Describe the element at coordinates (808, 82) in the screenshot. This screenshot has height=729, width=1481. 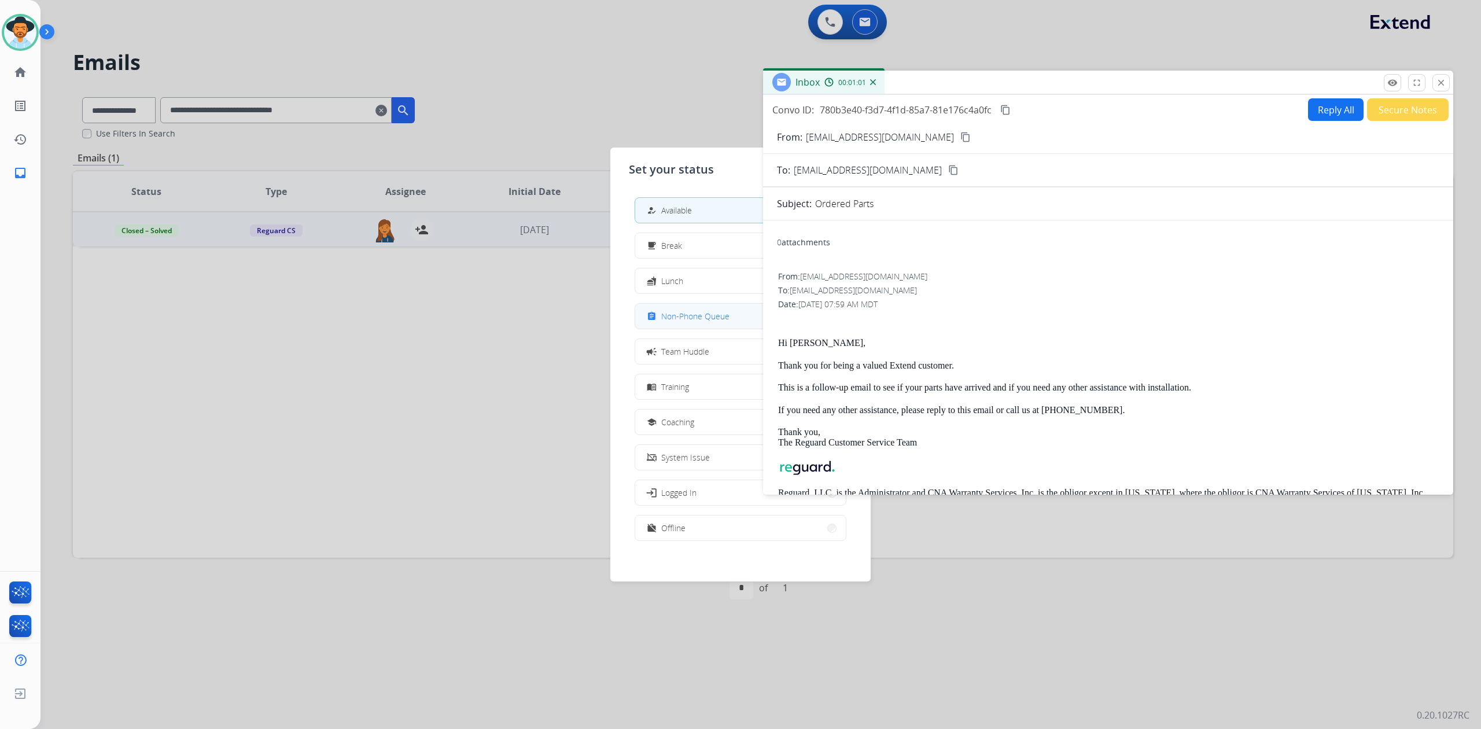
I see `span: Inbox` at that location.